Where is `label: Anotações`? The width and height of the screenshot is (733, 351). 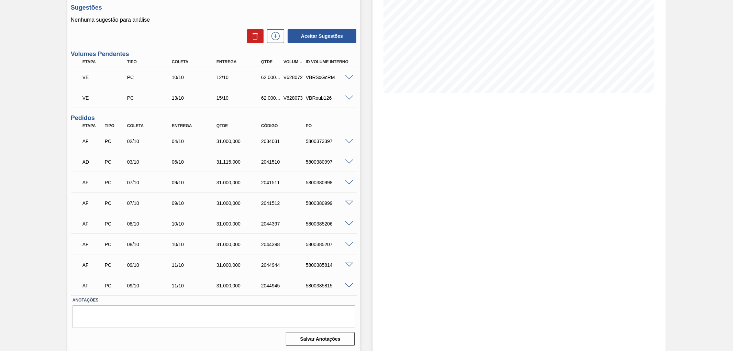 label: Anotações is located at coordinates (214, 300).